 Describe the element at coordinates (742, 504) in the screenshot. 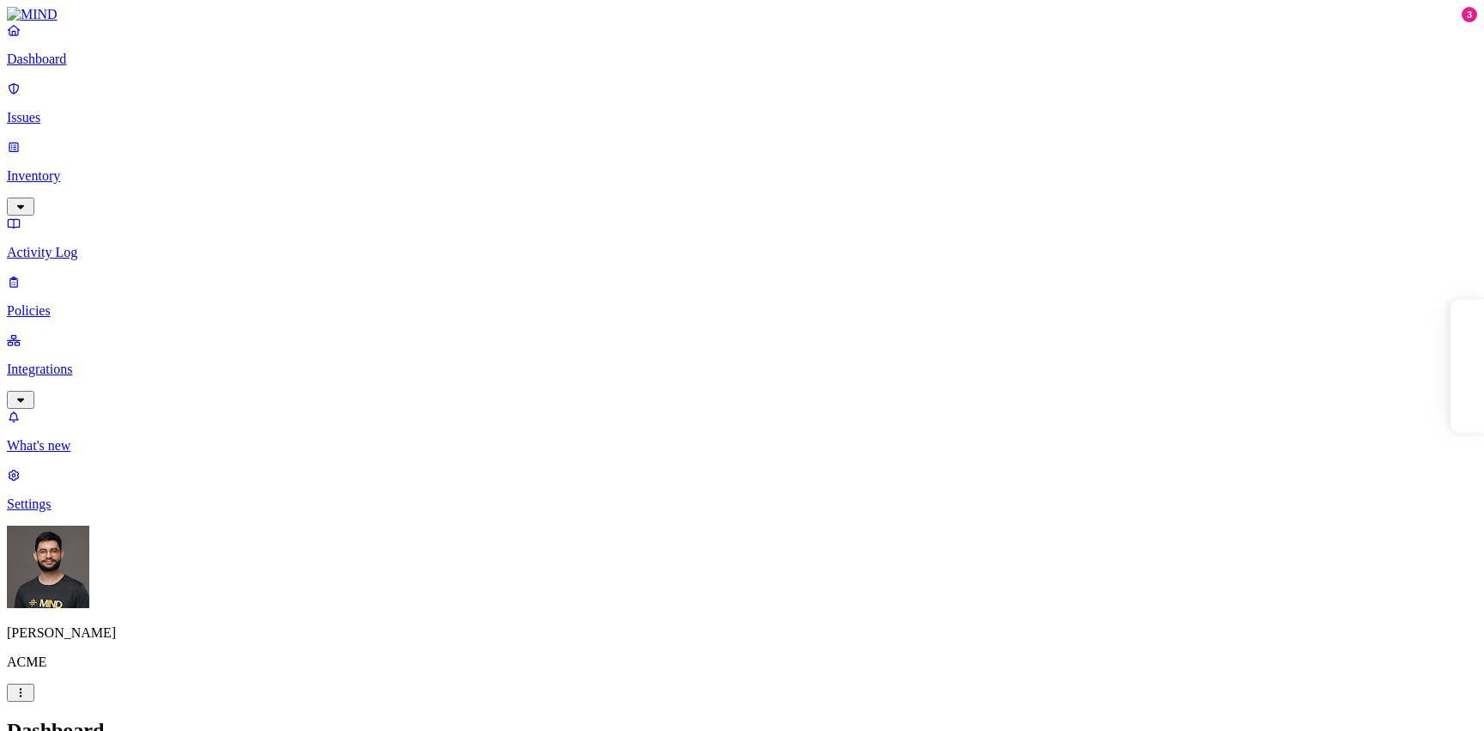

I see `p: Settings` at that location.